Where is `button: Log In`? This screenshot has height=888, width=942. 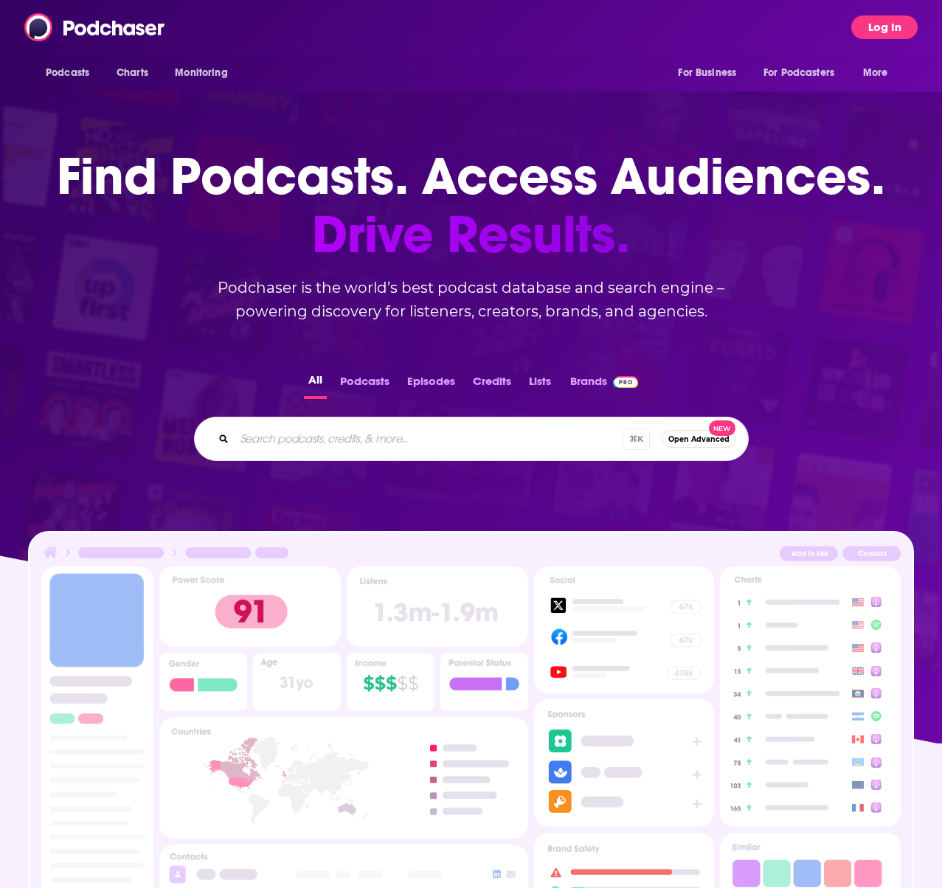 button: Log In is located at coordinates (884, 27).